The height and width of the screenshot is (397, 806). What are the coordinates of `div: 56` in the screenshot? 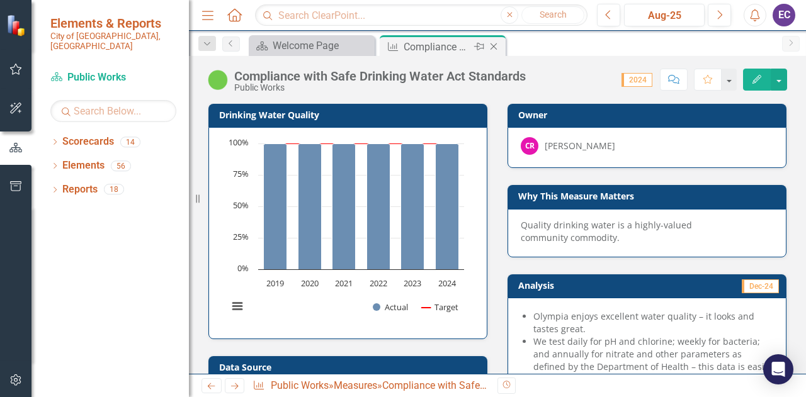 It's located at (121, 166).